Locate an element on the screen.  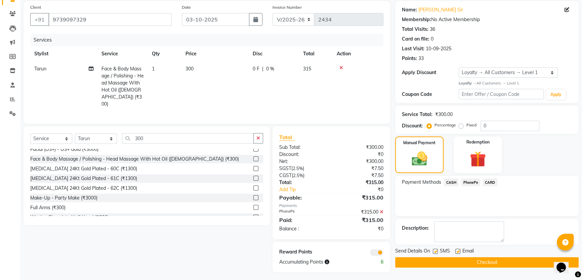
span: 1 is located at coordinates (153, 69).